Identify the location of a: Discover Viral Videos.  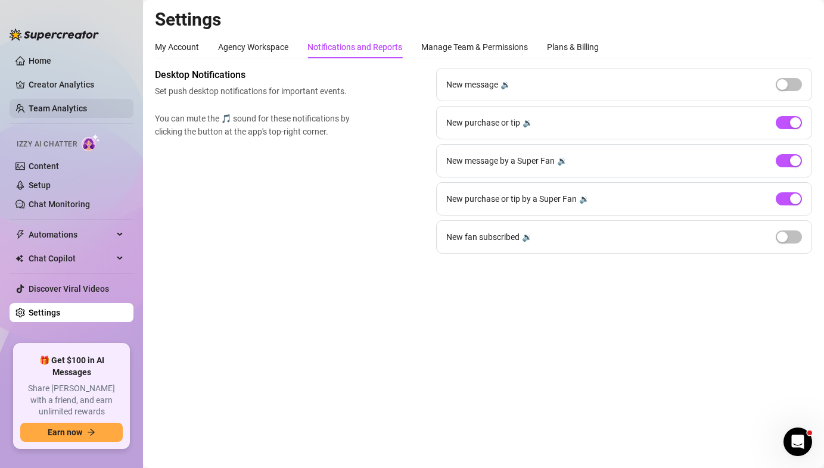
(68, 289).